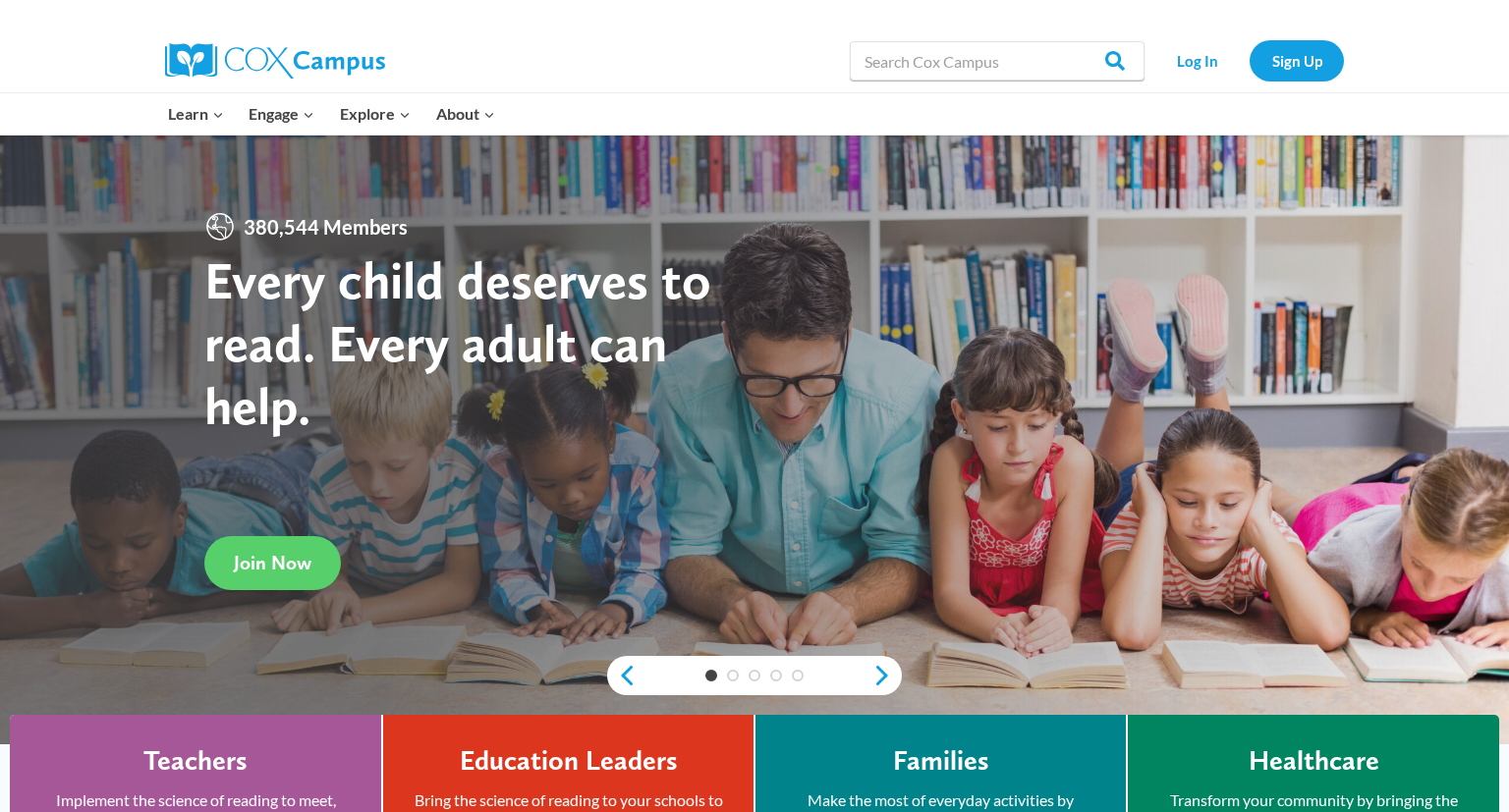  Describe the element at coordinates (1196, 60) in the screenshot. I see `a: Log In` at that location.